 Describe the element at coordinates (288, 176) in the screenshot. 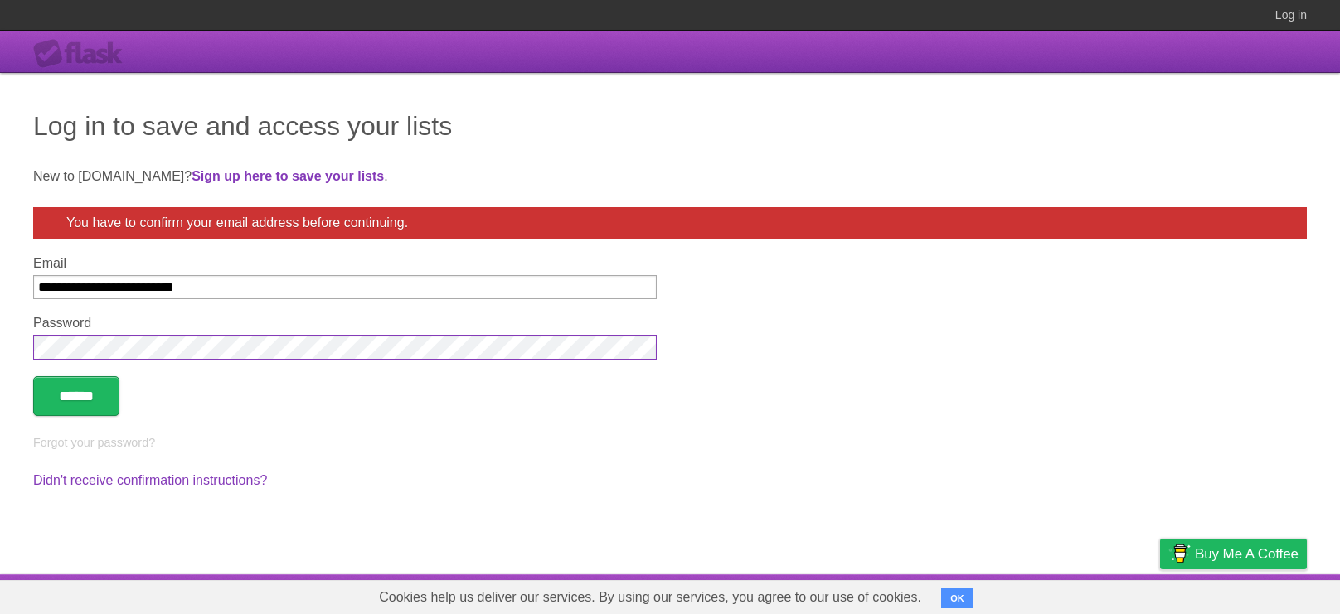

I see `strong: Sign up here to save your lists` at that location.